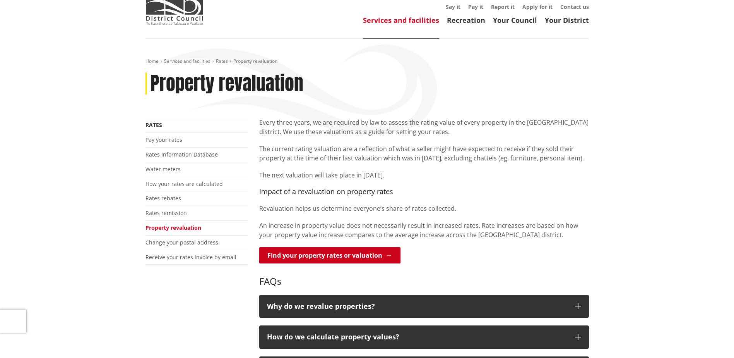 This screenshot has height=358, width=734. What do you see at coordinates (173, 227) in the screenshot?
I see `a: Property revaluation` at bounding box center [173, 227].